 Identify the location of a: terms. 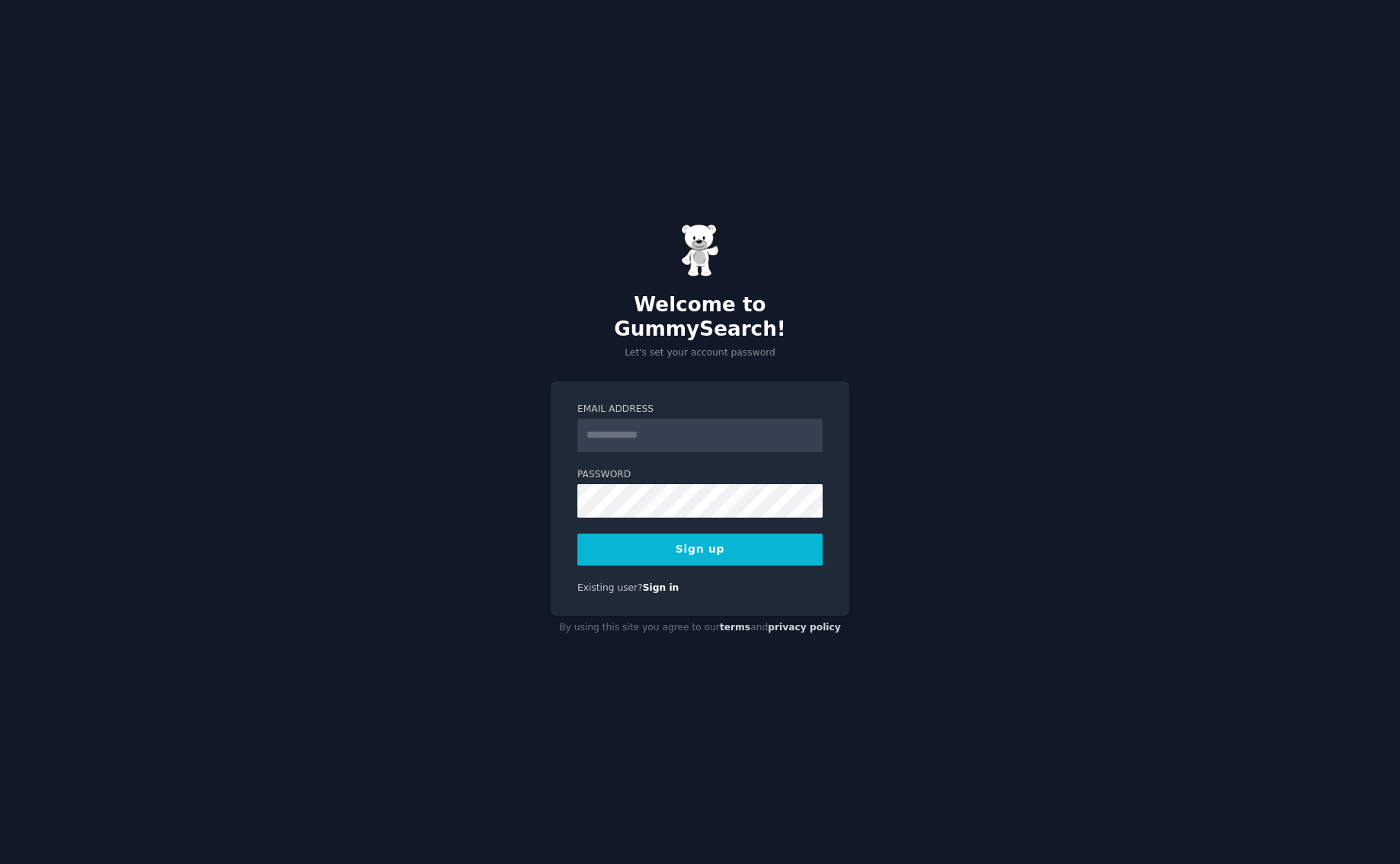
(735, 628).